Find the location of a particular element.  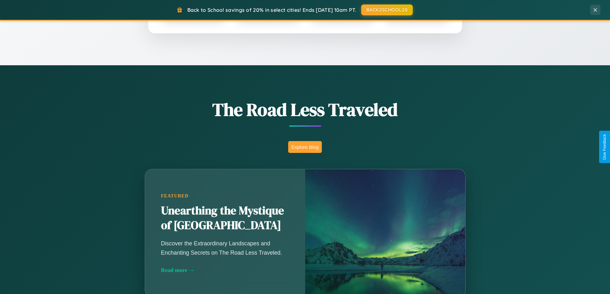

div: Give Feedback is located at coordinates (604, 147).